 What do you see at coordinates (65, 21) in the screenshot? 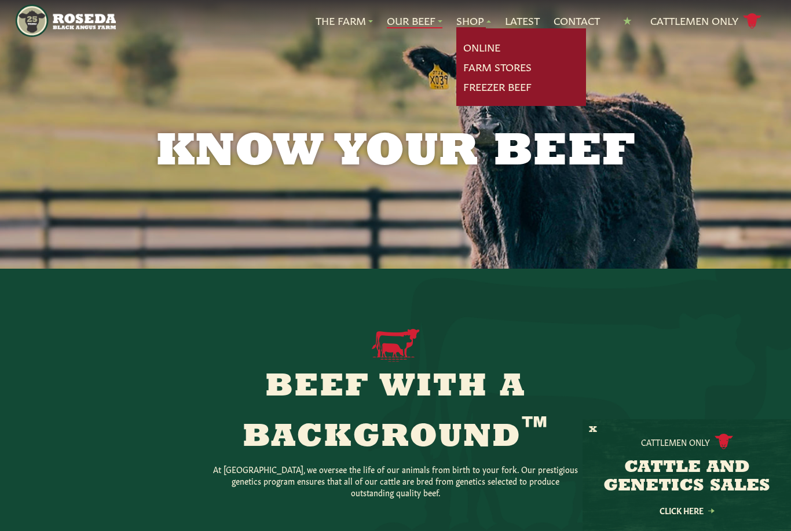
I see `img: https://roseda.com/wp-content/uploads/2021/05/roseda-25-header.png` at bounding box center [65, 21].